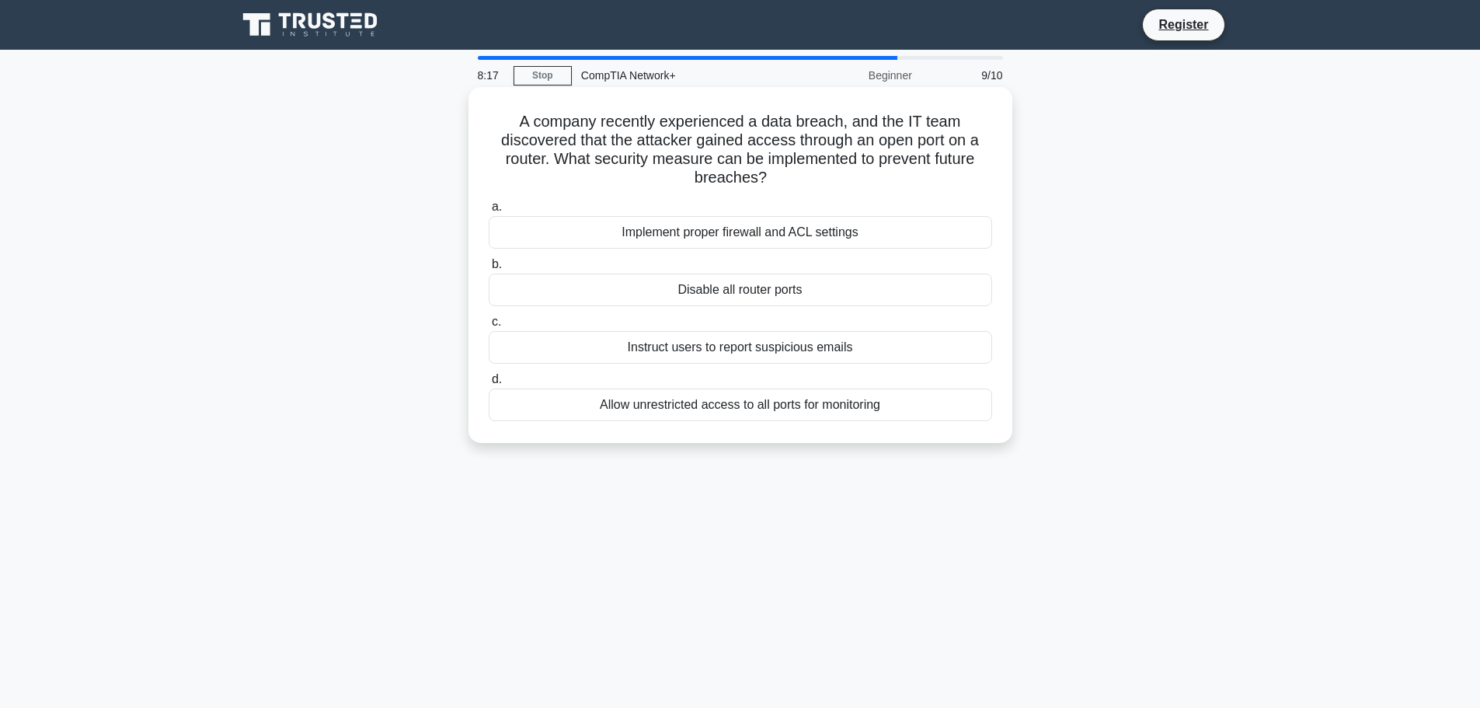 The width and height of the screenshot is (1480, 708). I want to click on span: d., so click(496, 378).